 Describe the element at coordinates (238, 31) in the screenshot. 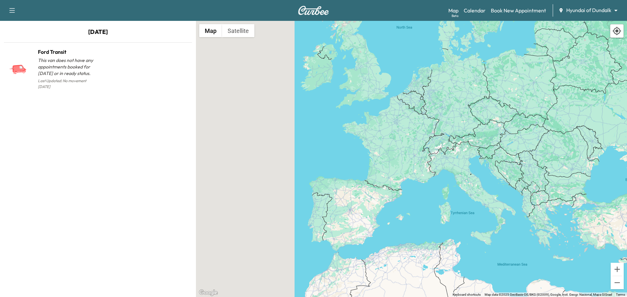

I see `button: Show satellite imagery` at that location.